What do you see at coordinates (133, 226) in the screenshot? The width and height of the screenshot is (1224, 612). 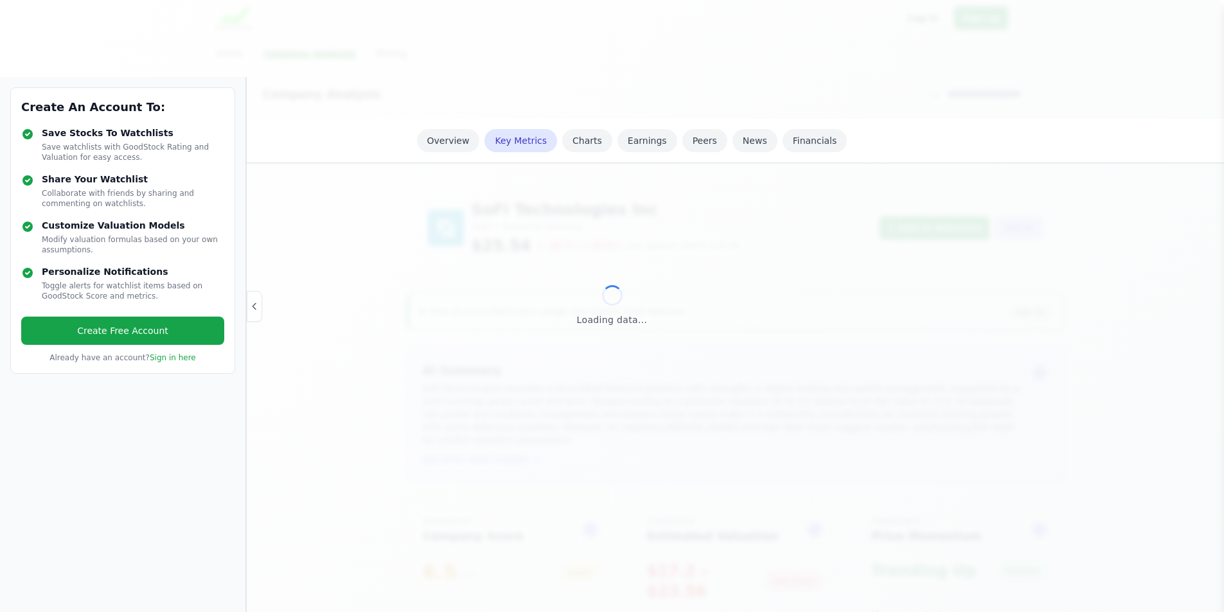 I see `h4: Customize Valuation Models` at bounding box center [133, 226].